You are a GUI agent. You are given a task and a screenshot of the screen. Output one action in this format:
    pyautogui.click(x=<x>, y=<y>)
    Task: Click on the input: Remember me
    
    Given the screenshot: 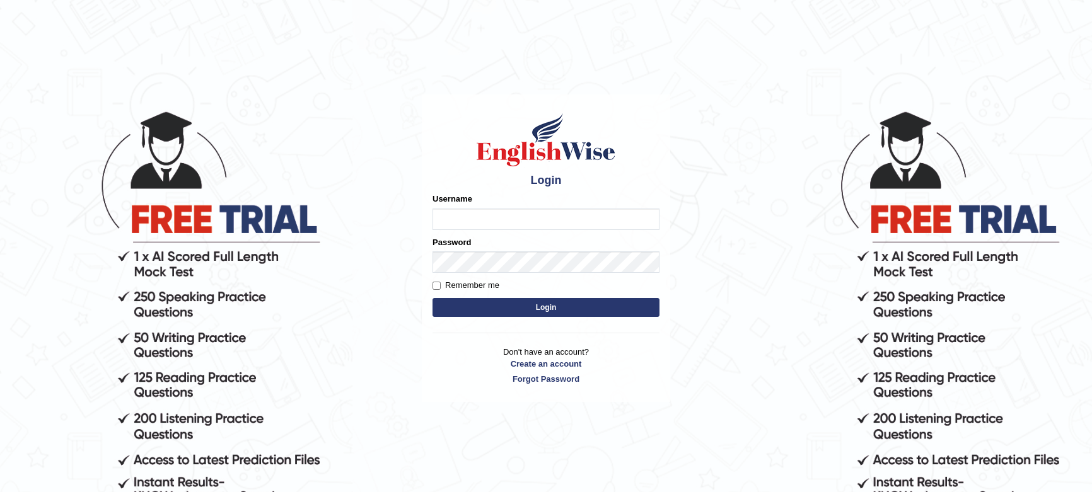 What is the action you would take?
    pyautogui.click(x=436, y=285)
    